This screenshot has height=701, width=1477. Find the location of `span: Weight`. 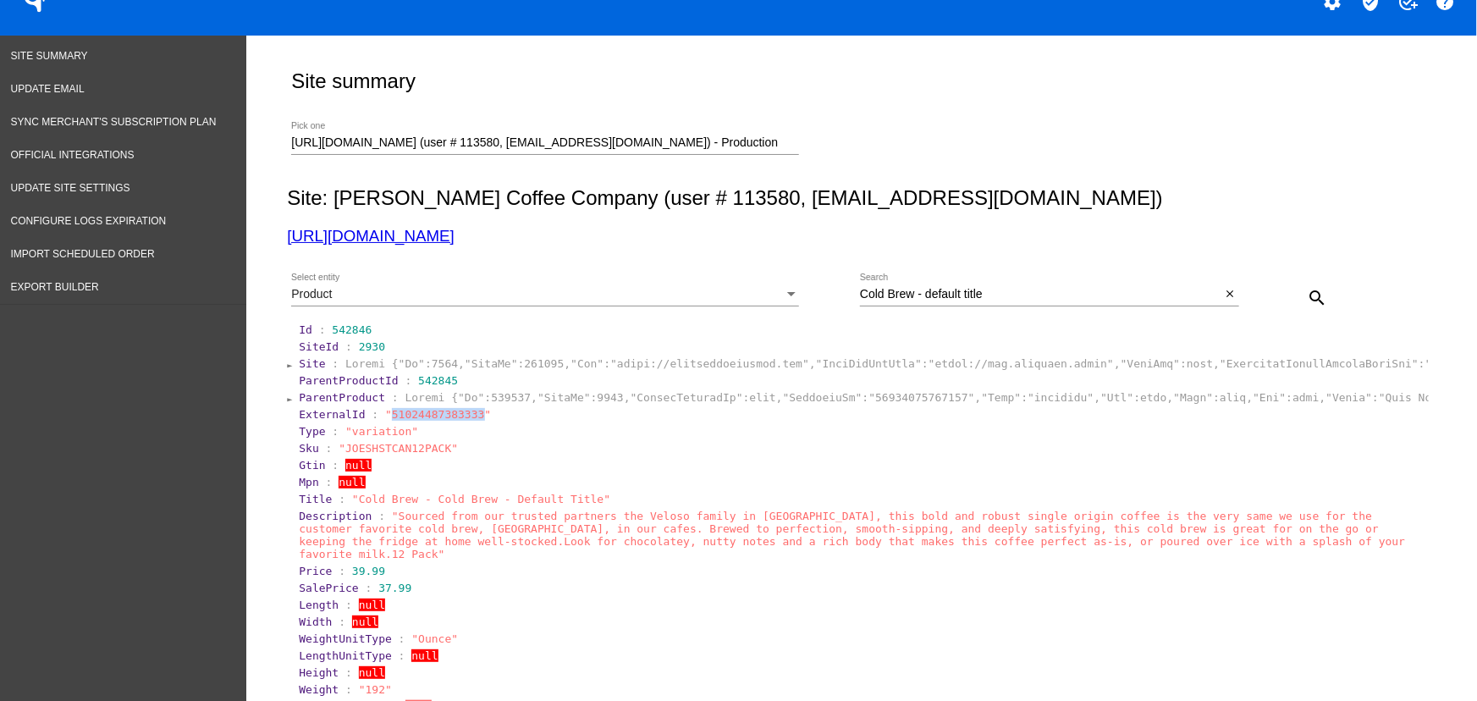

span: Weight is located at coordinates (318, 689).